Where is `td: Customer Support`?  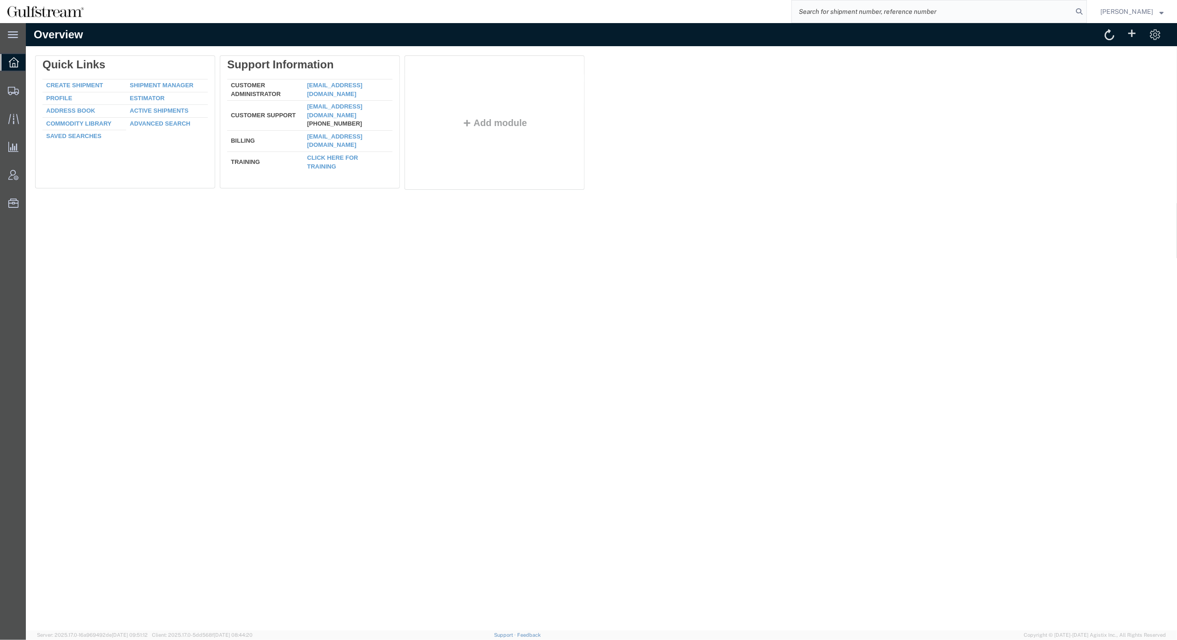
td: Customer Support is located at coordinates (239, 92).